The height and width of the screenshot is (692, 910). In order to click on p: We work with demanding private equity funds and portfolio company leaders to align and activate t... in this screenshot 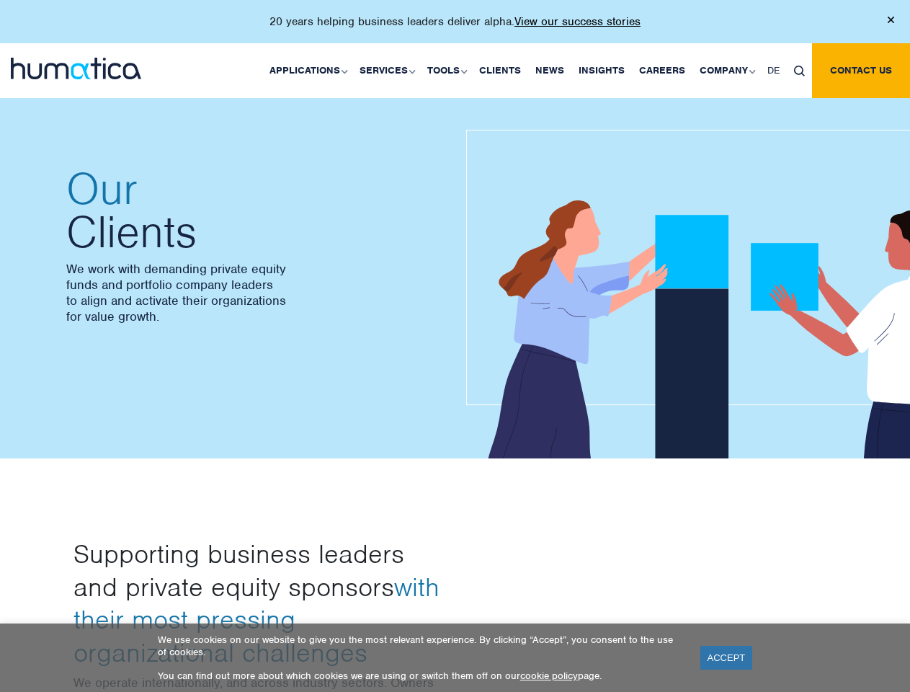, I will do `click(254, 293)`.